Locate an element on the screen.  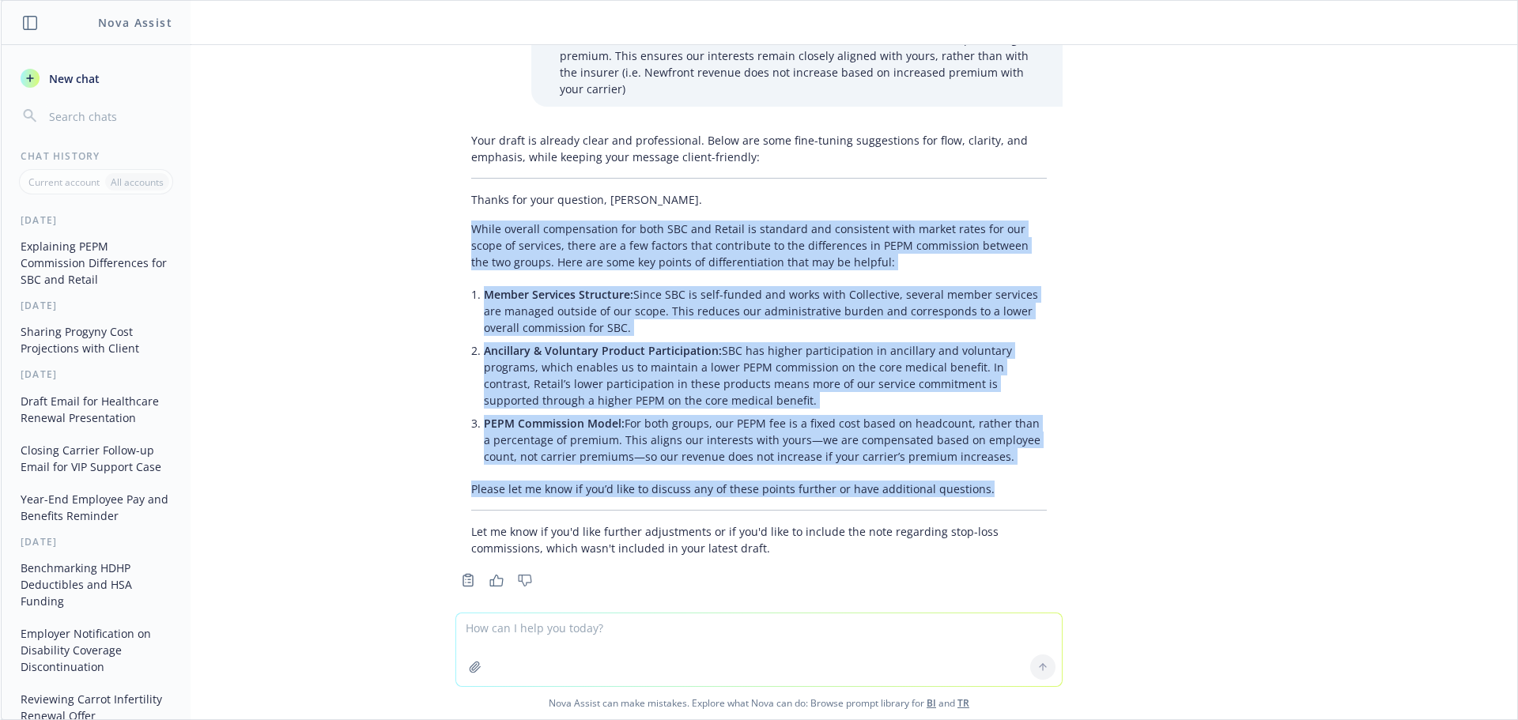
p: While overall compensation for both SBC and Retail is standard and consistent with market rates f... is located at coordinates (759, 245).